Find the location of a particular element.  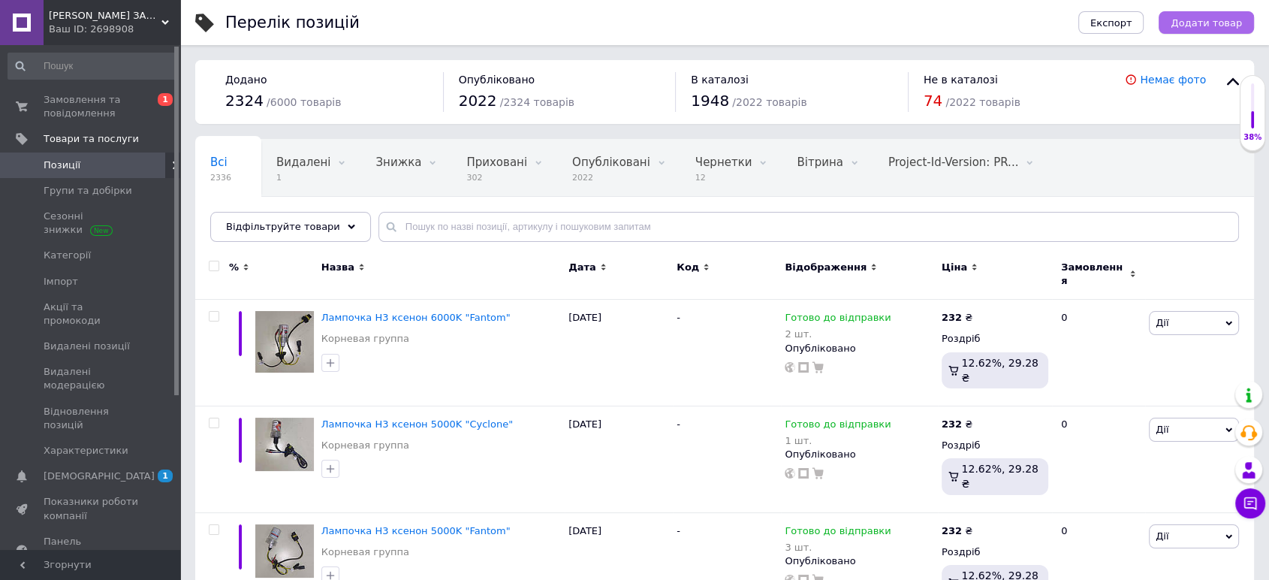

span: Не в каталозі is located at coordinates (961, 80).